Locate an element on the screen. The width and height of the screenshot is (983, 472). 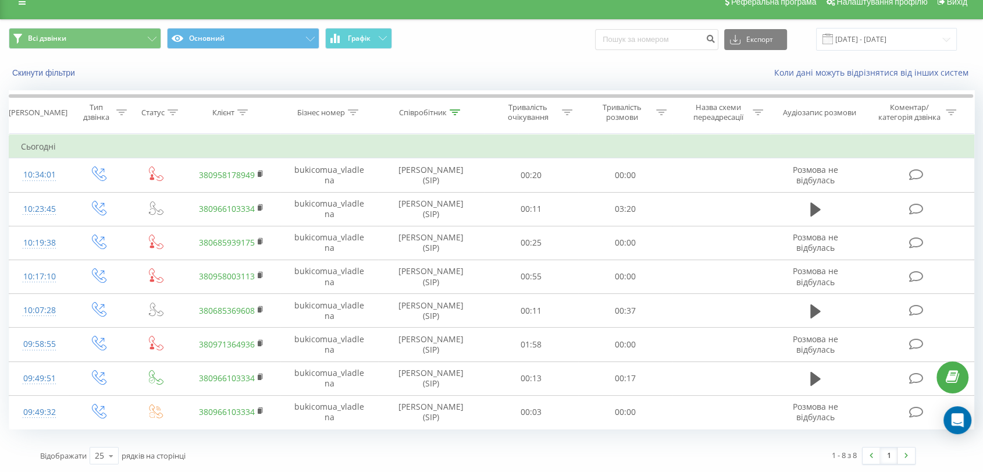
td: 00:03 is located at coordinates (531, 412).